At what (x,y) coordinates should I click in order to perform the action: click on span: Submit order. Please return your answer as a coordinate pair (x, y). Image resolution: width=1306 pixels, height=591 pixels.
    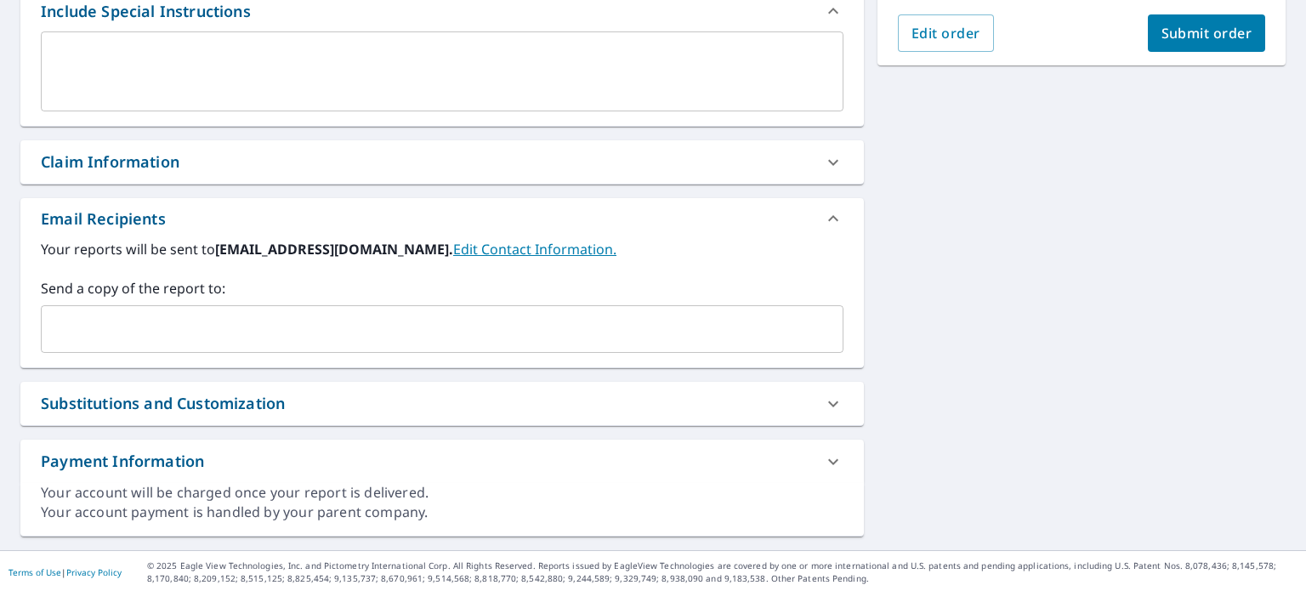
    Looking at the image, I should click on (1207, 33).